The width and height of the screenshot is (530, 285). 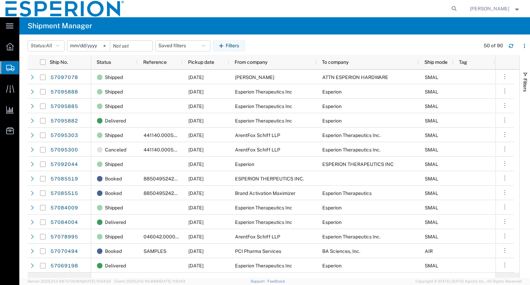 I want to click on span: ESPERION THERAPEUTICS INC, so click(x=358, y=164).